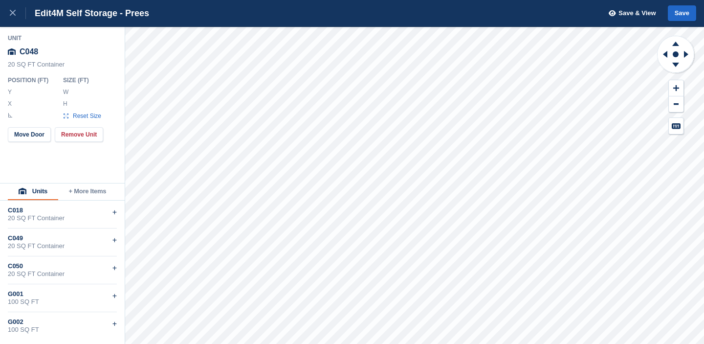  Describe the element at coordinates (62, 210) in the screenshot. I see `div: C018` at that location.